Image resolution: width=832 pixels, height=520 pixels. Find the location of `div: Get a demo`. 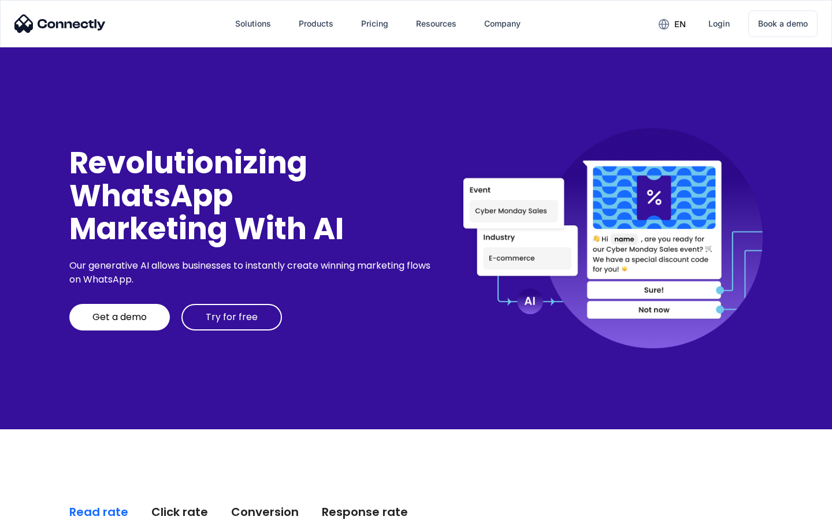

div: Get a demo is located at coordinates (120, 317).